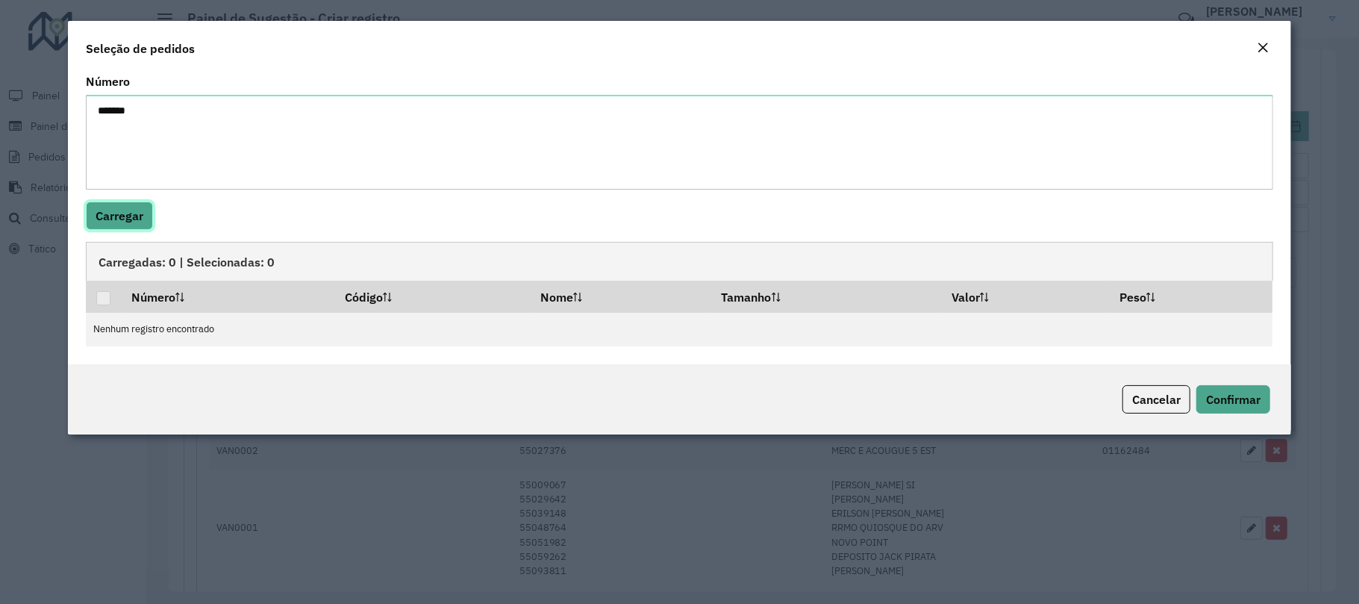  What do you see at coordinates (107, 81) in the screenshot?
I see `label: Número` at bounding box center [107, 81].